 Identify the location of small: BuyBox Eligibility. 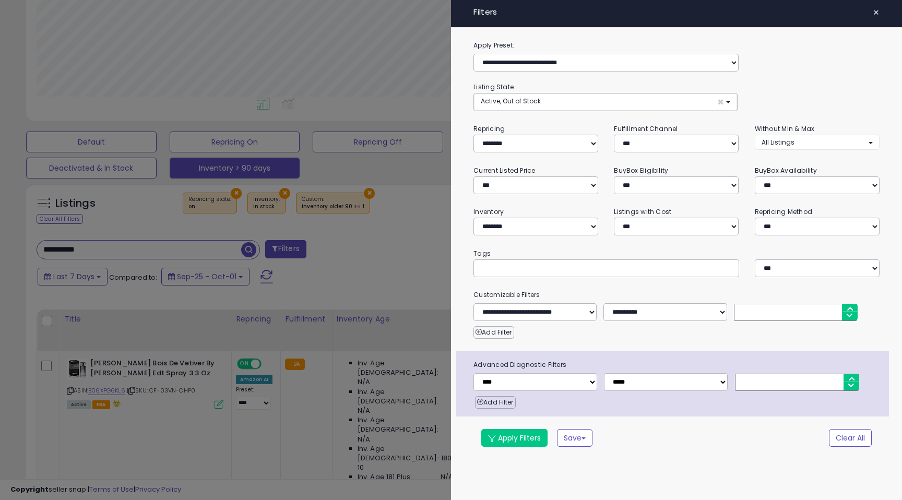
(641, 170).